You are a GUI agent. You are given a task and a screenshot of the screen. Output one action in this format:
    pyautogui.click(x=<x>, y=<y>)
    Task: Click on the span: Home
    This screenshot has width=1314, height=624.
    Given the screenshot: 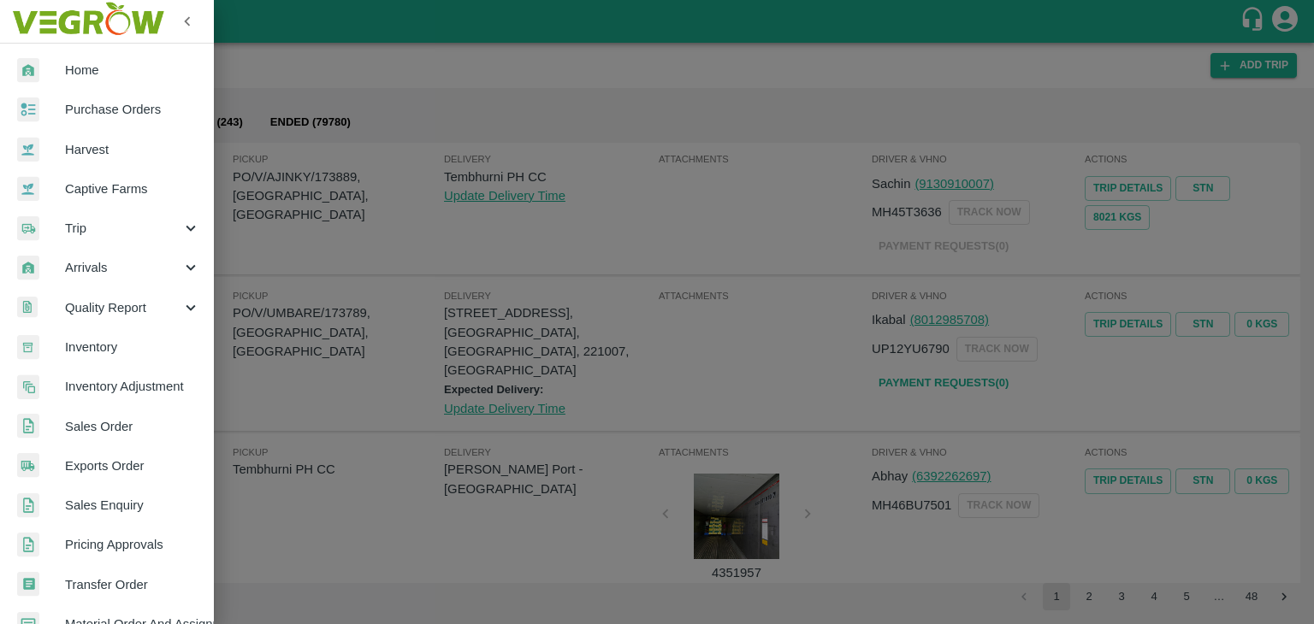 What is the action you would take?
    pyautogui.click(x=133, y=70)
    